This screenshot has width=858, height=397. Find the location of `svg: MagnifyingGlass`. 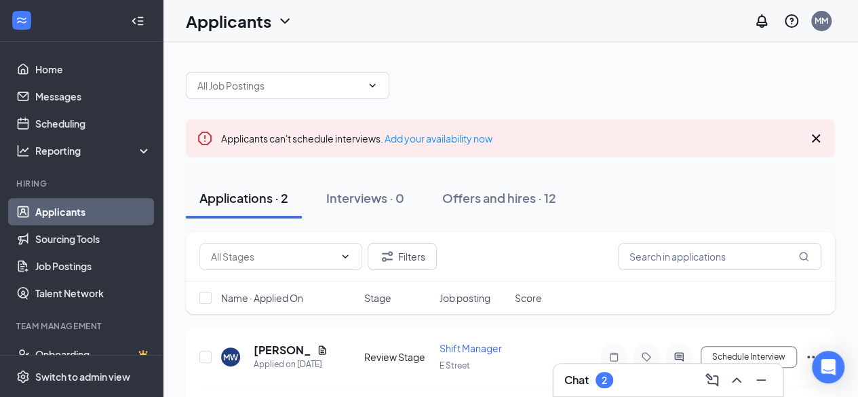

svg: MagnifyingGlass is located at coordinates (803, 256).